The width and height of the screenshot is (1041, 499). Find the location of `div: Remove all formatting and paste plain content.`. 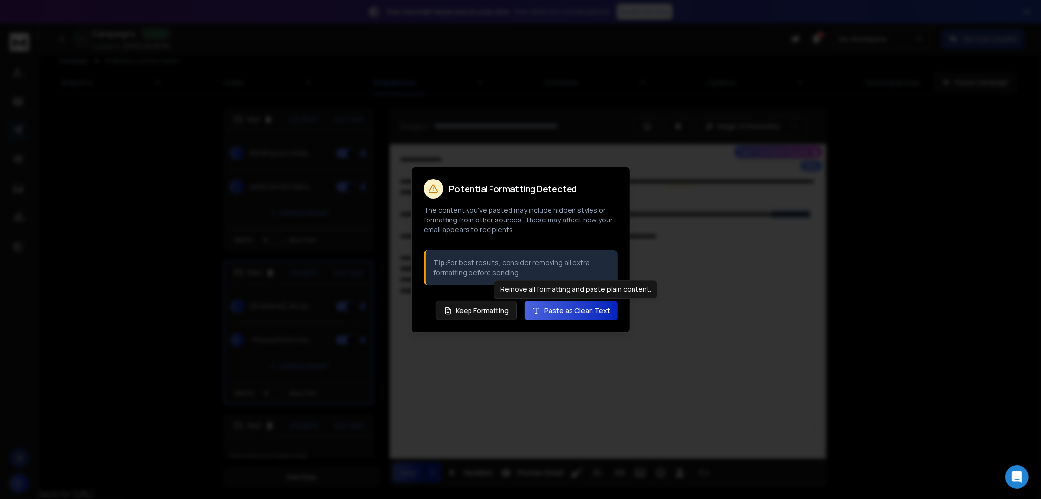

div: Remove all formatting and paste plain content. is located at coordinates (575, 289).